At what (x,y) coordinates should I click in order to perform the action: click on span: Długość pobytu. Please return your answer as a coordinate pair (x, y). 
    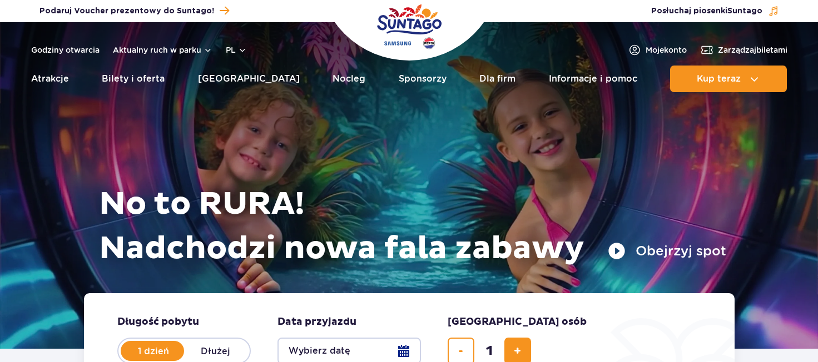
    Looking at the image, I should click on (158, 322).